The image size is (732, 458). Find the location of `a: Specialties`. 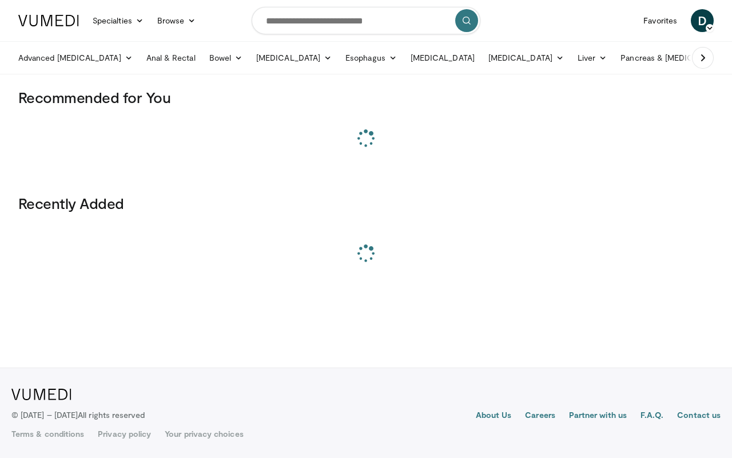

a: Specialties is located at coordinates (118, 21).